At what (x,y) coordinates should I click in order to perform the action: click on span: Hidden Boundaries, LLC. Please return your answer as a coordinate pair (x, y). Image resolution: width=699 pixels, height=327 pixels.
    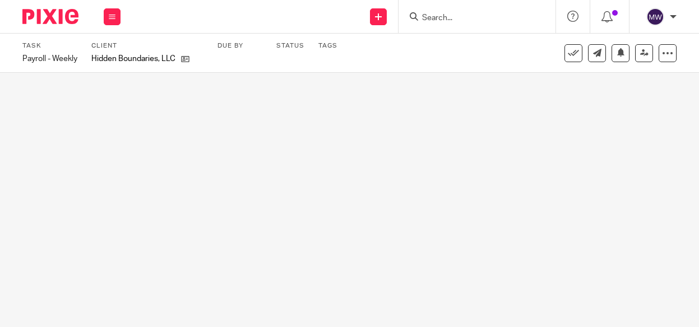
    Looking at the image, I should click on (133, 59).